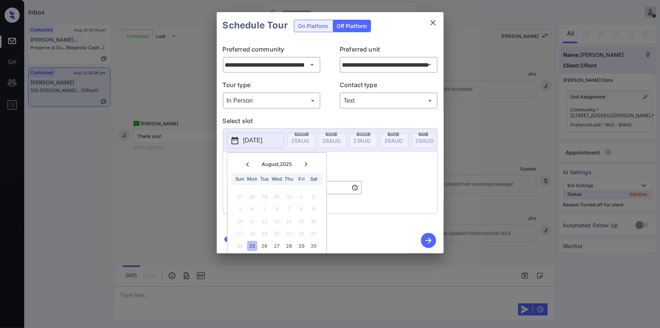 This screenshot has width=660, height=328. Describe the element at coordinates (277, 227) in the screenshot. I see `div: month 2025-08` at that location.